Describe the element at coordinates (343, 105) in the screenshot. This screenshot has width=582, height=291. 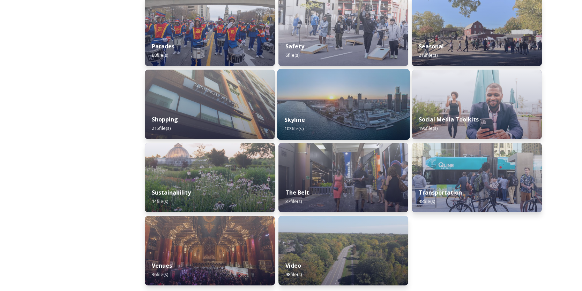
I see `img: 1c183ad6-ea5d-43bf-8d64-8aacebe3bb37.jpg` at that location.